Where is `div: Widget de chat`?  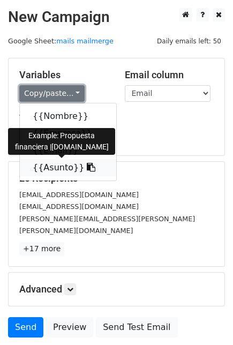 div: Widget de chat is located at coordinates (206, 320).